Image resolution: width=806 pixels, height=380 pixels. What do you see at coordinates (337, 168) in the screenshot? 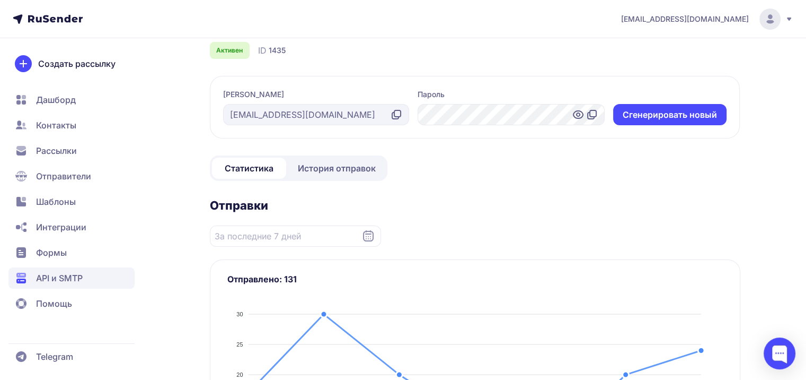
I see `span: История отправок` at bounding box center [337, 168].